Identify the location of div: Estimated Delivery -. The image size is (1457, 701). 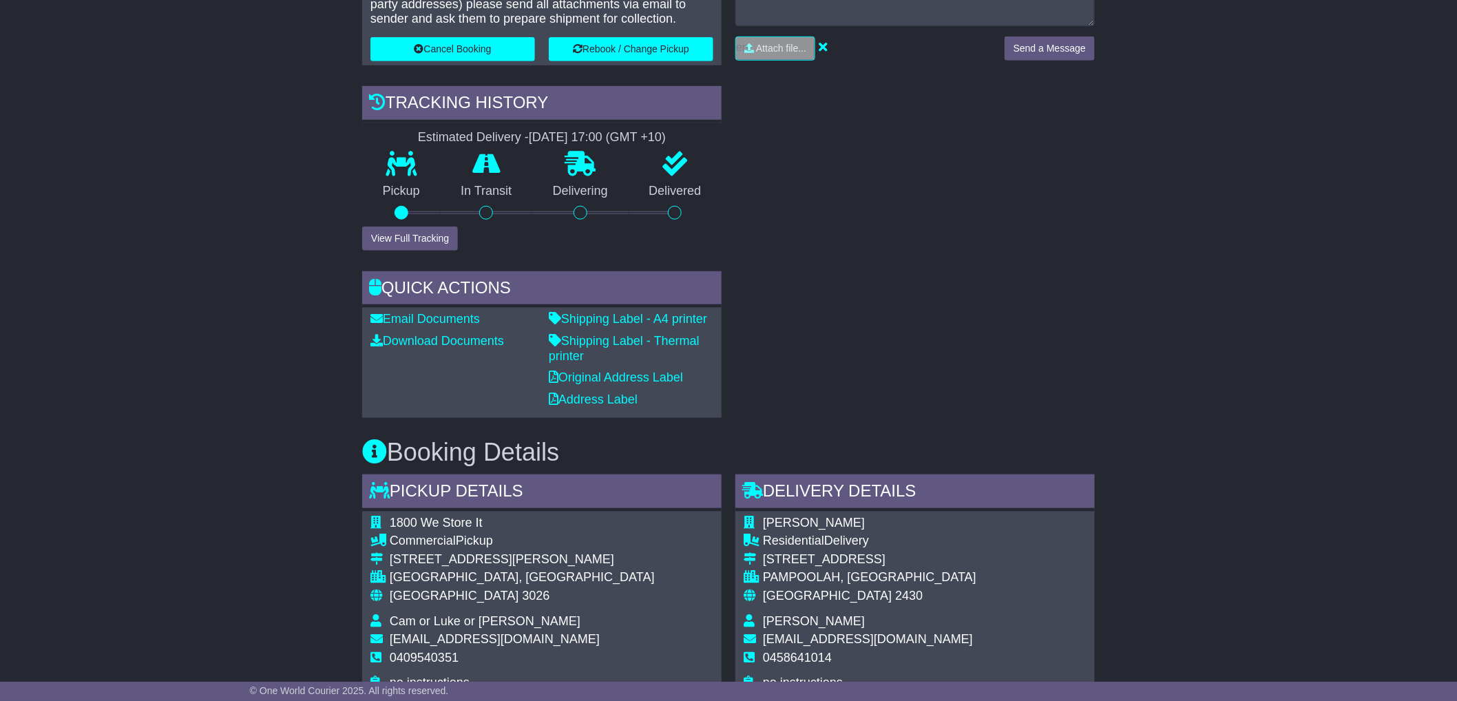
(542, 138).